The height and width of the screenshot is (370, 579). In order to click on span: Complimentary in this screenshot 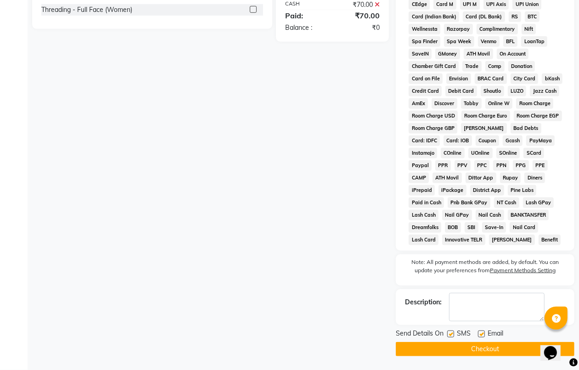, I will do `click(498, 29)`.